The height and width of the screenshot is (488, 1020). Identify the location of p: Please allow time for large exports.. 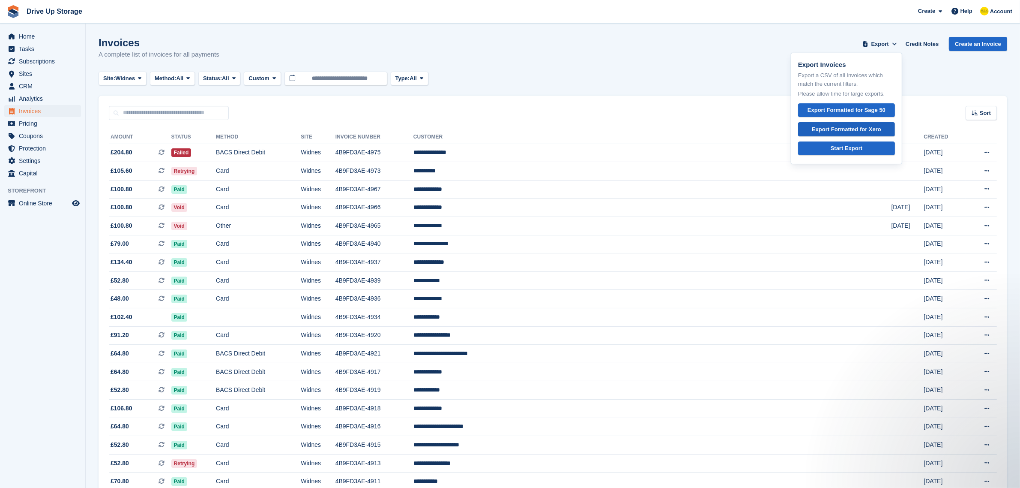
(847, 94).